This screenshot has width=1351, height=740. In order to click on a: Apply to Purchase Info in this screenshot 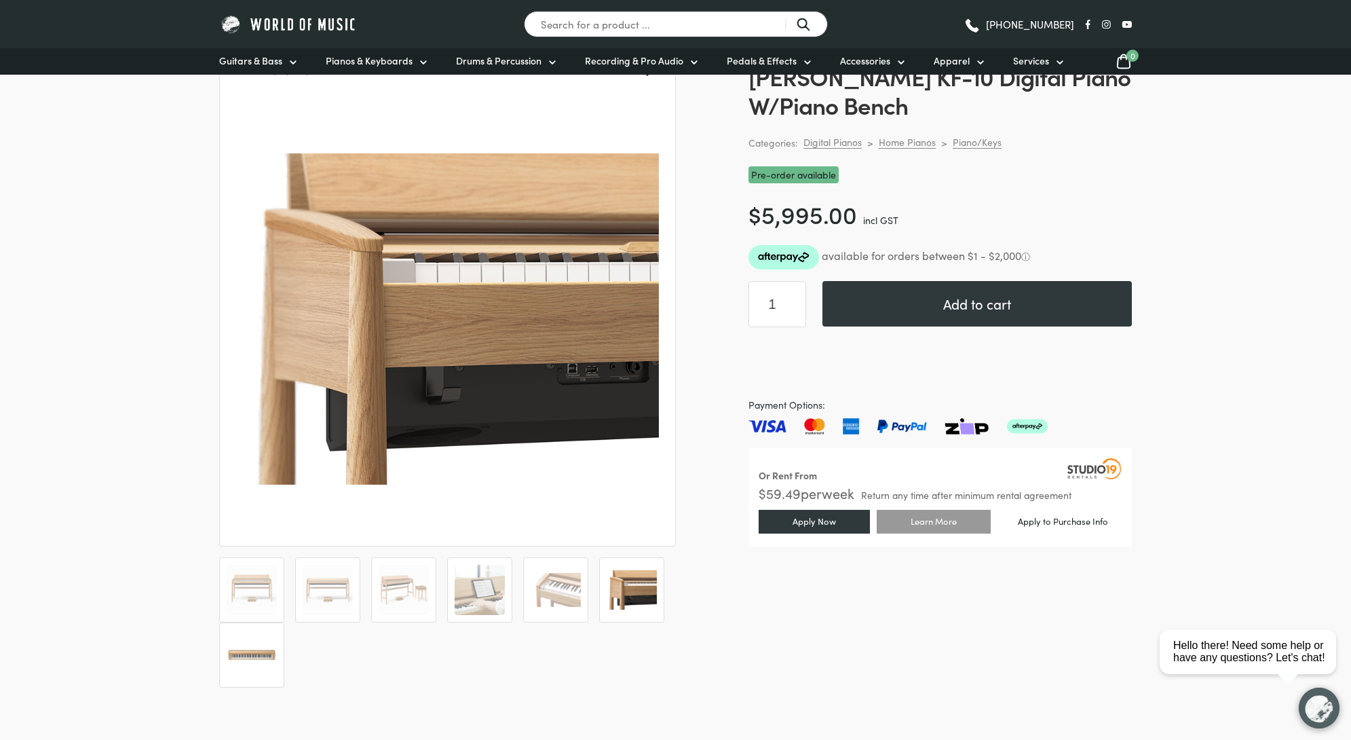, I will do `click(1063, 521)`.